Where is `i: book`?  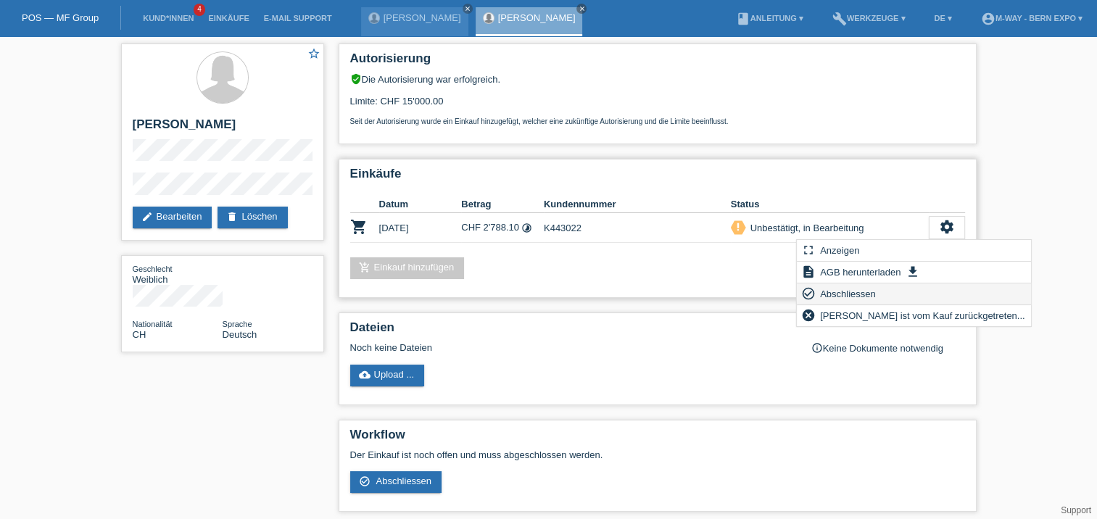
i: book is located at coordinates (743, 19).